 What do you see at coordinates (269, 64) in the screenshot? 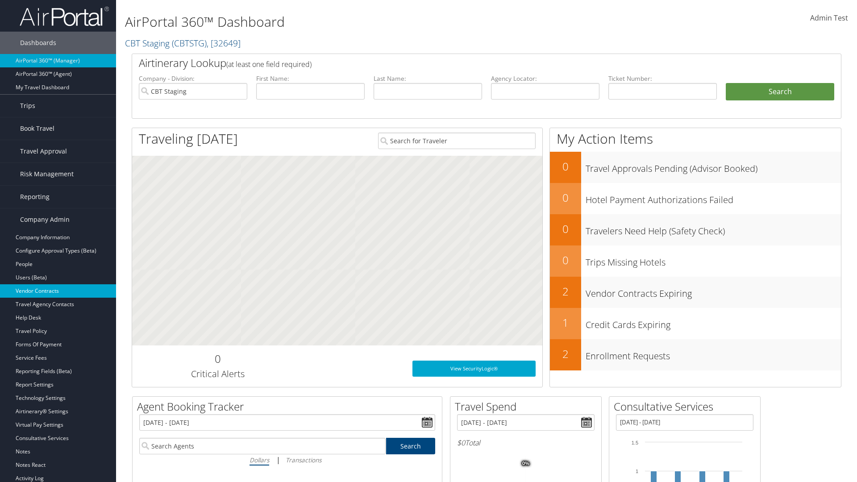
I see `span: (at least one field required)` at bounding box center [269, 64].